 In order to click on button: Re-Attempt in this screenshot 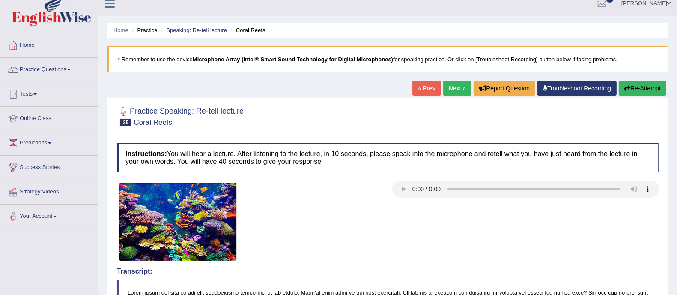, I will do `click(643, 88)`.